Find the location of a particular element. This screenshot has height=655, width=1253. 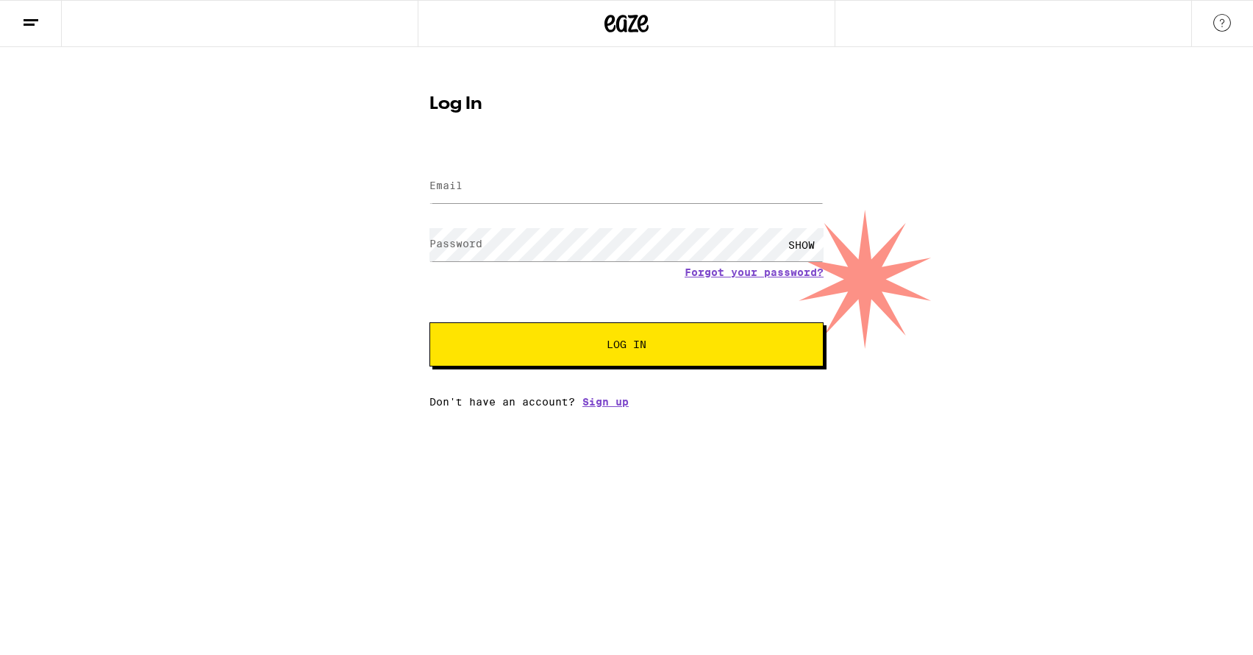

label: Email is located at coordinates (446, 185).